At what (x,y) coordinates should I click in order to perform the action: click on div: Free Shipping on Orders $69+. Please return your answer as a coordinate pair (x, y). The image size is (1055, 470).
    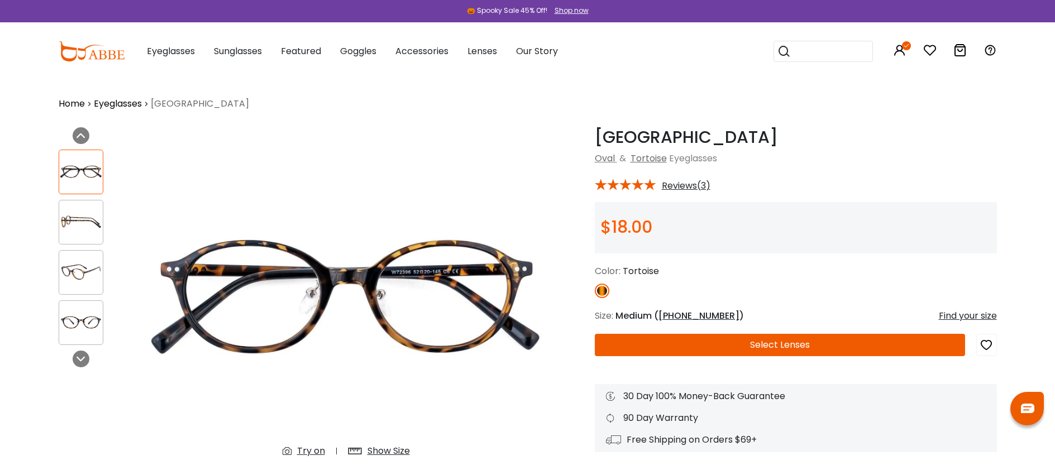
    Looking at the image, I should click on (795, 440).